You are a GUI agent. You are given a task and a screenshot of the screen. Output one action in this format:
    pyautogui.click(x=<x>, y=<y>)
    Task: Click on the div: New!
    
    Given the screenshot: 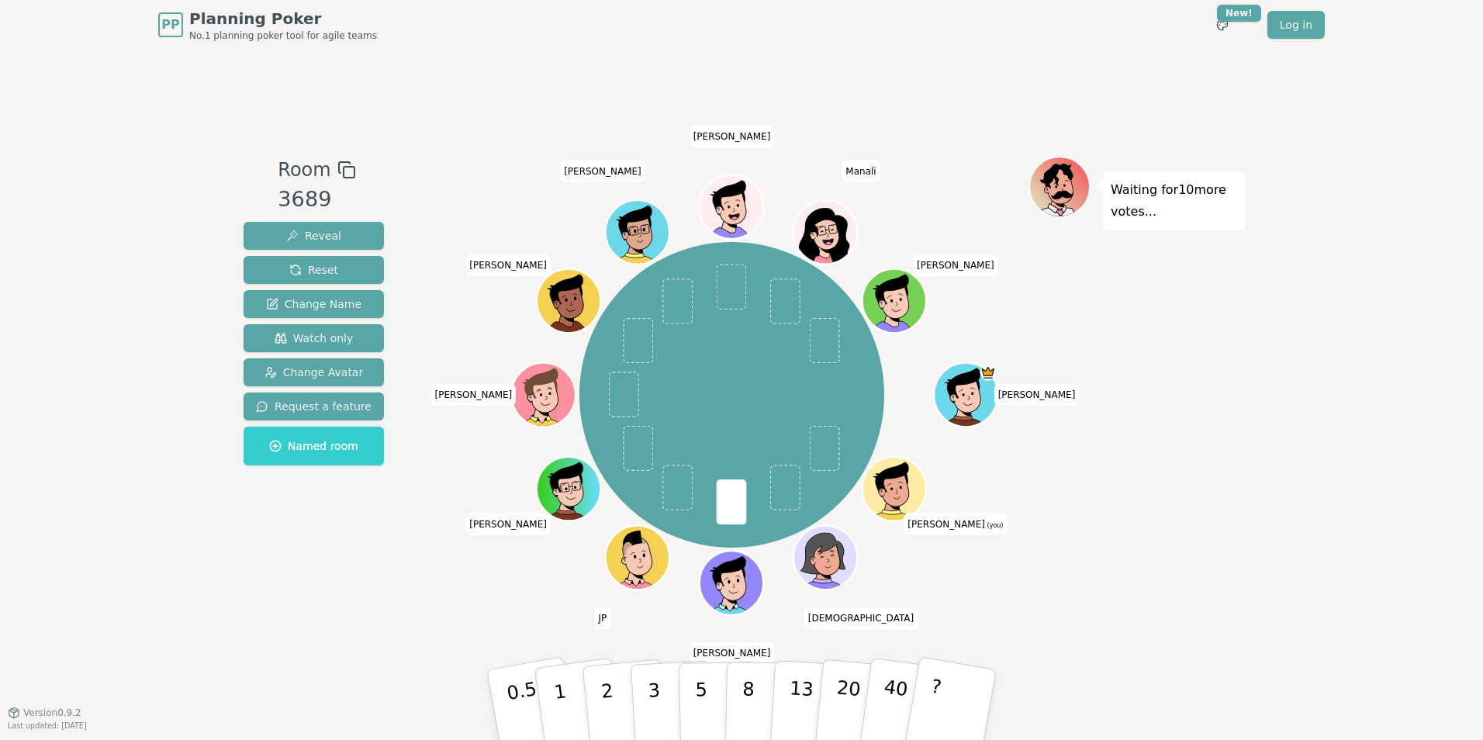 What is the action you would take?
    pyautogui.click(x=1239, y=13)
    